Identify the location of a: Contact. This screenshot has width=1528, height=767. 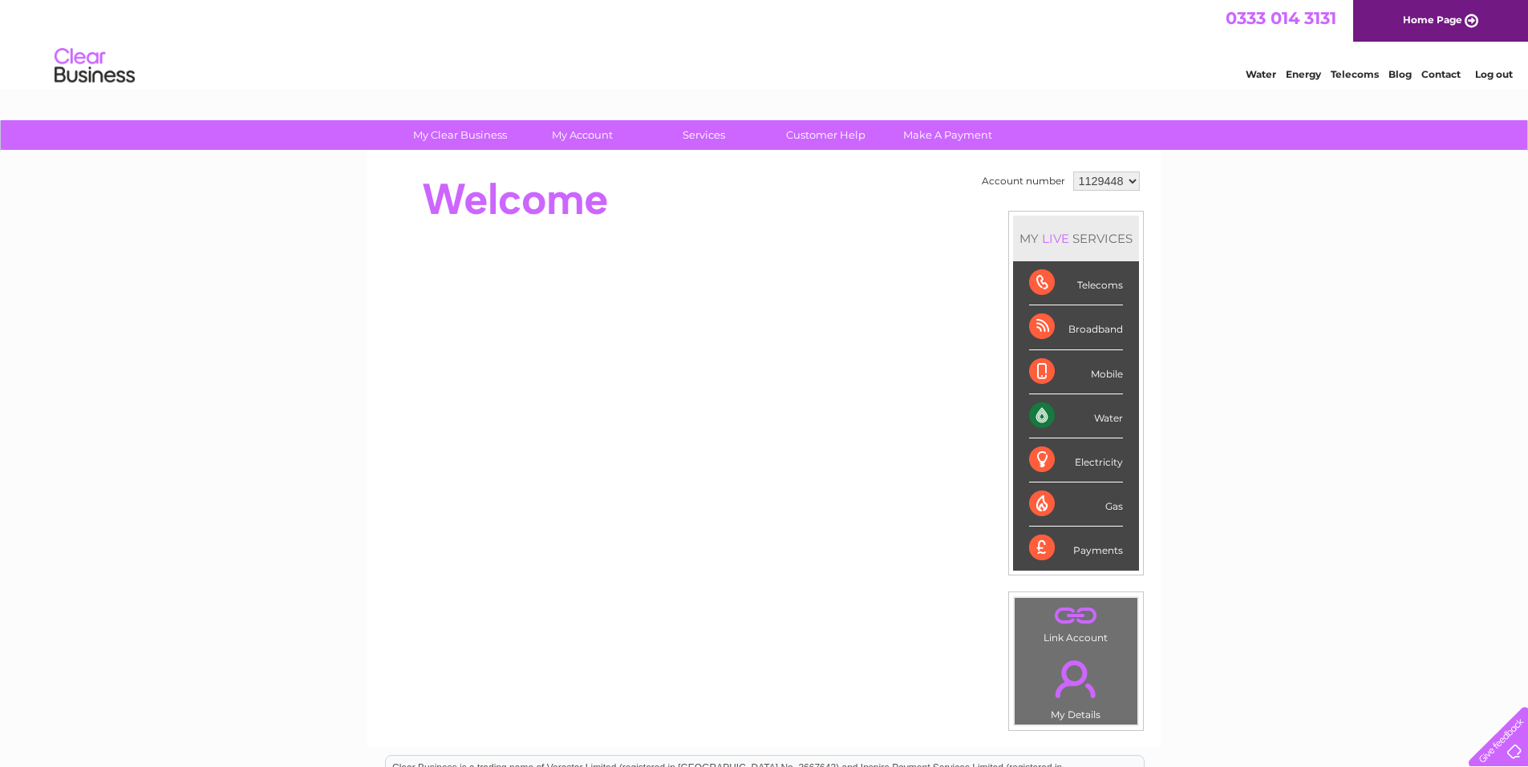
(1440, 74).